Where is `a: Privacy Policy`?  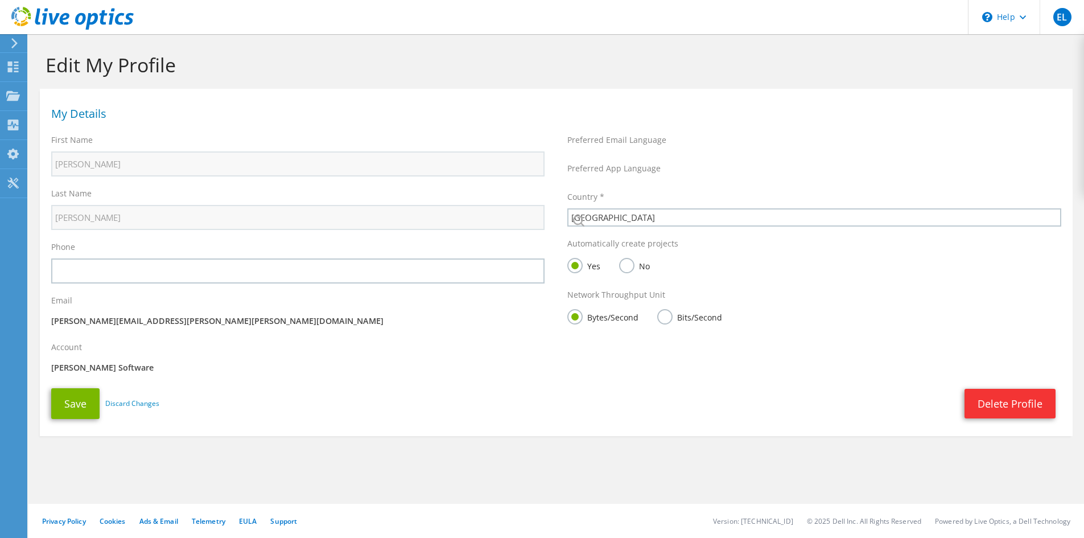
a: Privacy Policy is located at coordinates (64, 520).